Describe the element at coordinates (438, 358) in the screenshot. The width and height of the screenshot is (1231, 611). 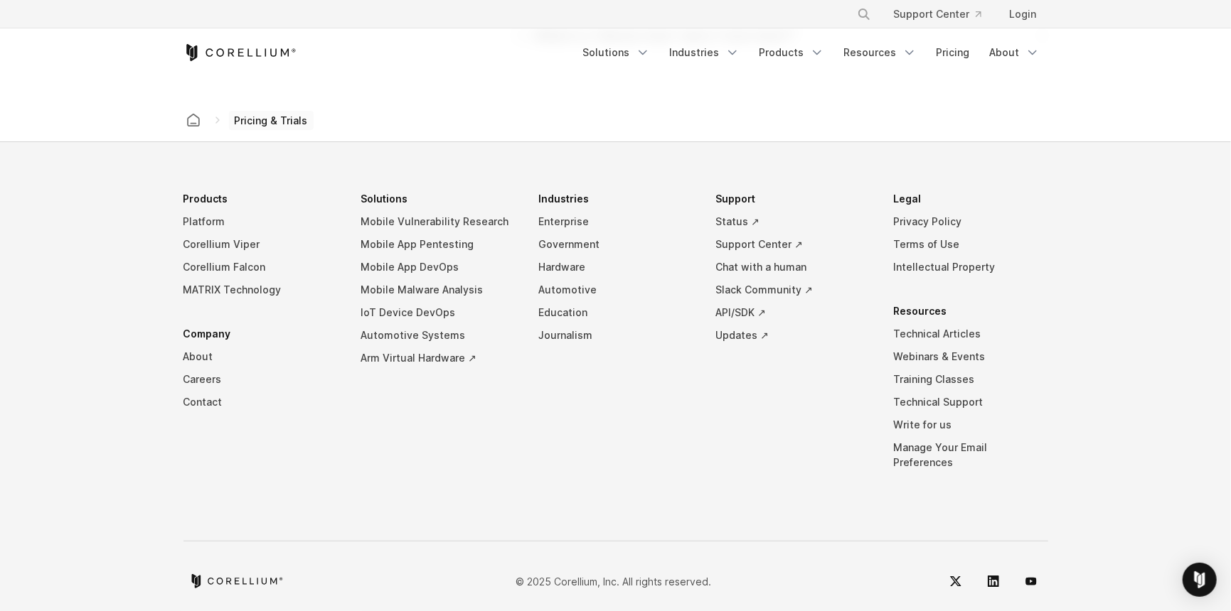
I see `a: Arm Virtual Hardware ↗` at that location.